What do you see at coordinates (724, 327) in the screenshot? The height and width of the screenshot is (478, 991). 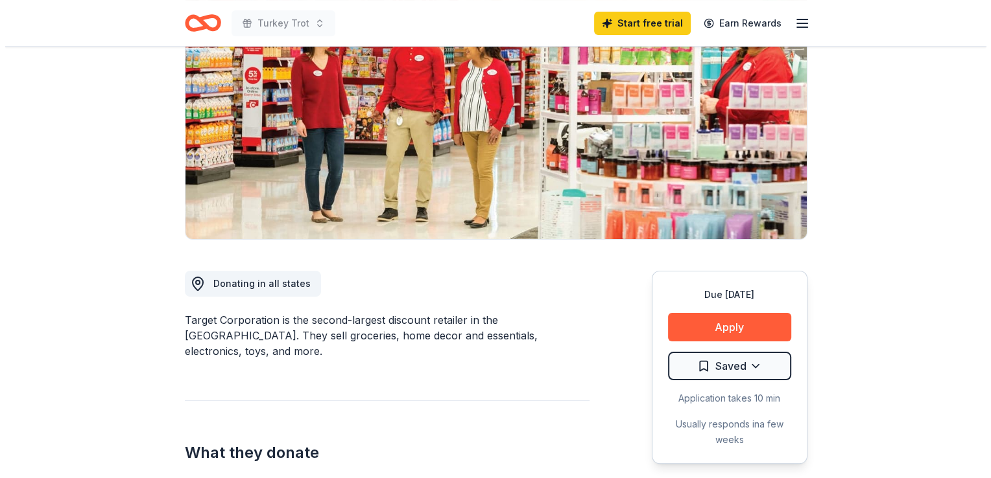 I see `button: Apply` at bounding box center [724, 327].